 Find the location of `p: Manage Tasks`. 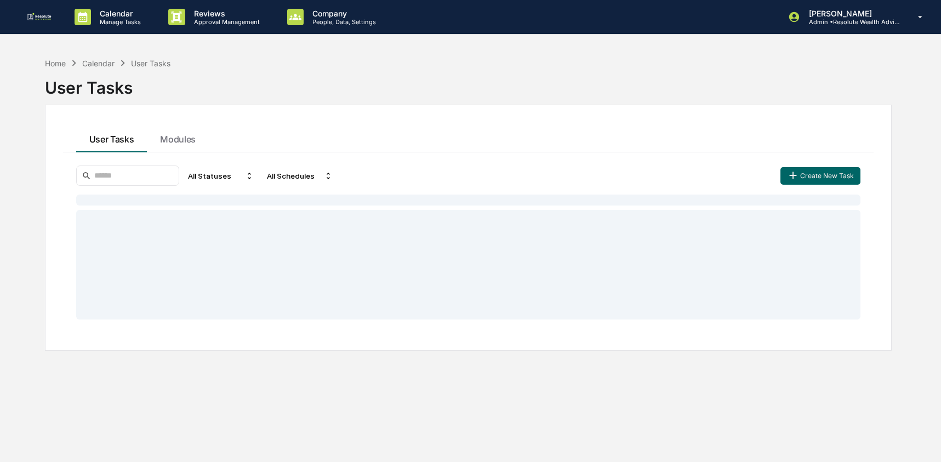

p: Manage Tasks is located at coordinates (118, 22).